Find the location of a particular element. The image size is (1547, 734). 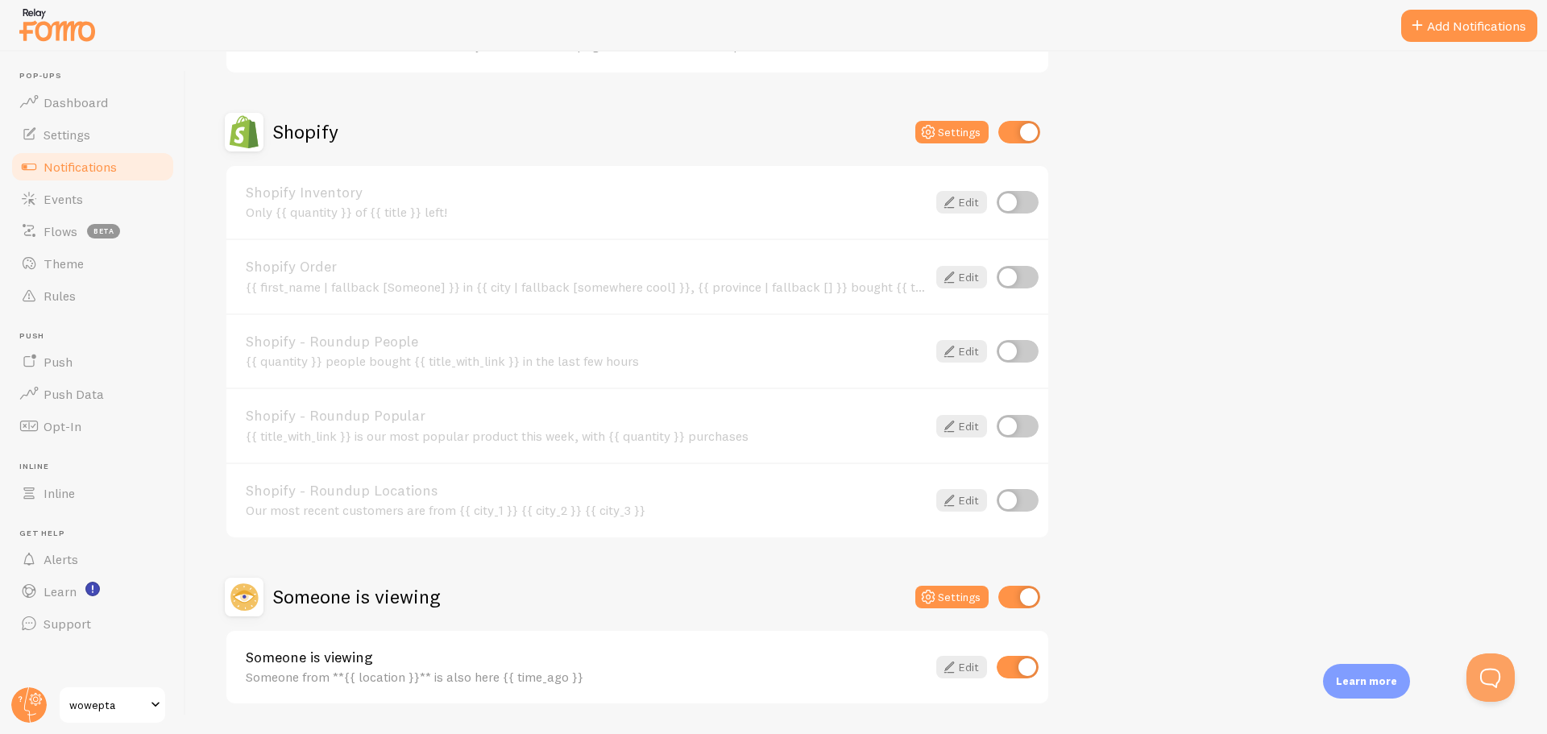

a: Notifications is located at coordinates (93, 167).